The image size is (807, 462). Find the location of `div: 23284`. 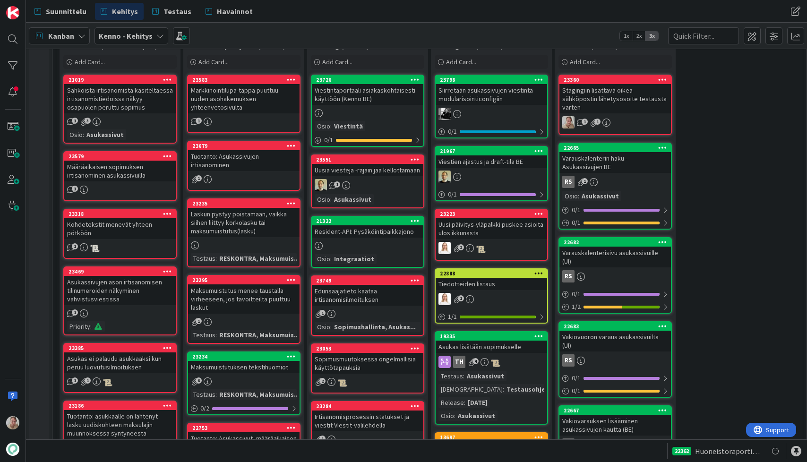

div: 23284 is located at coordinates (368, 406).